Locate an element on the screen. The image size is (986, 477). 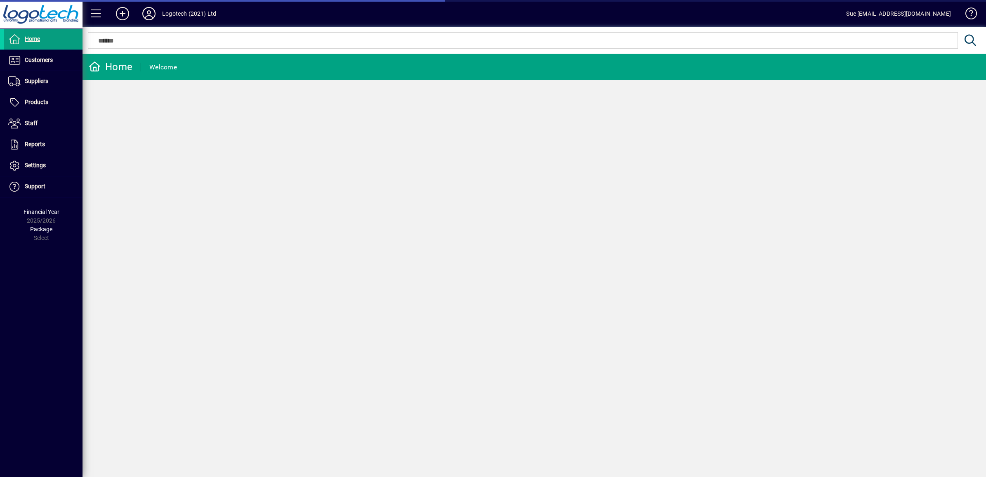
span: Customers is located at coordinates (39, 60).